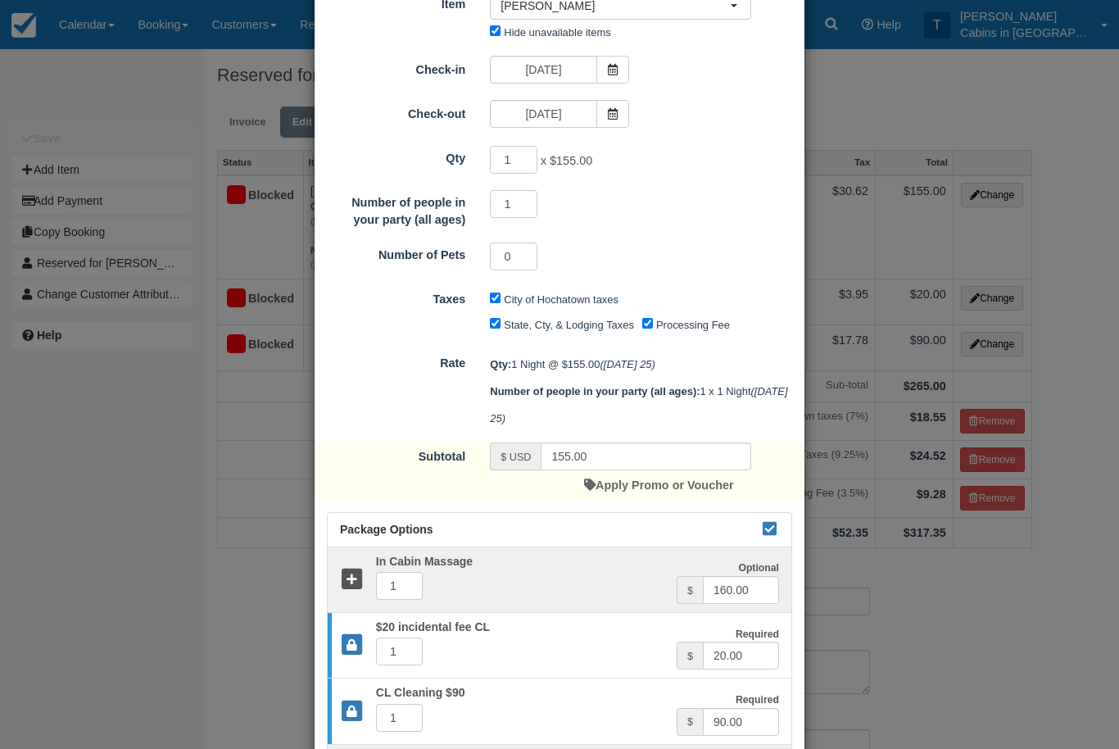 This screenshot has height=749, width=1119. I want to click on label: Check-out, so click(396, 111).